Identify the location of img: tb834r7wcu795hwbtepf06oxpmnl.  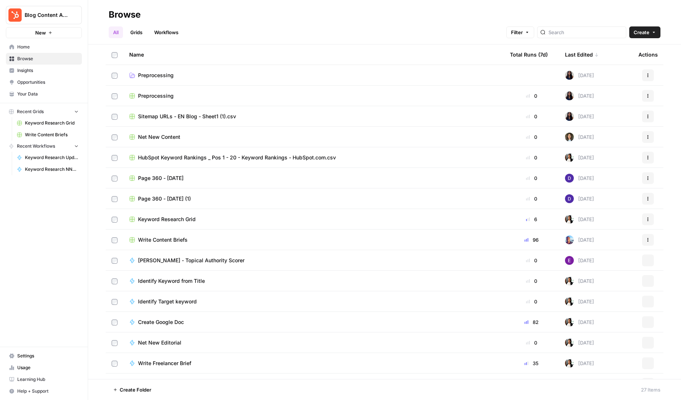
(570, 260).